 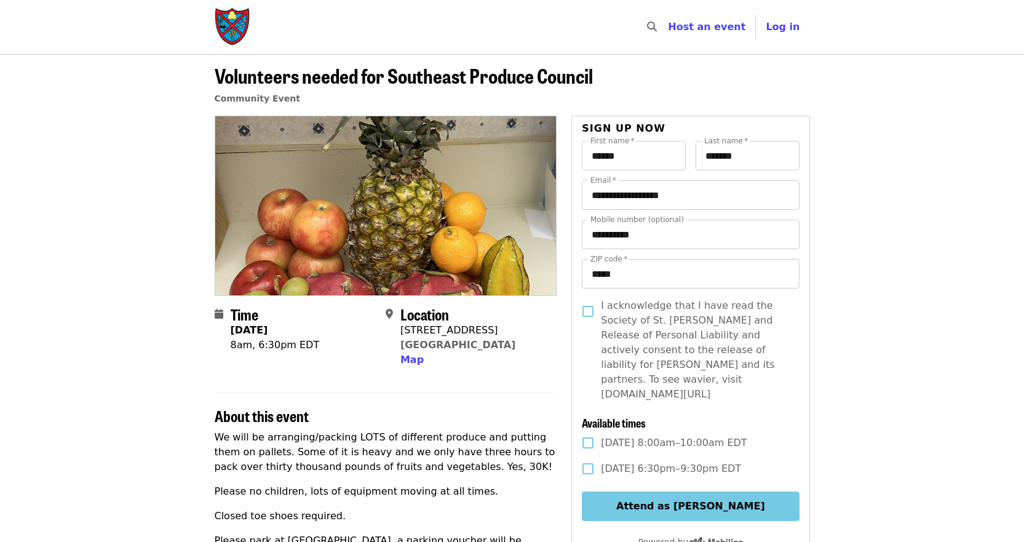 What do you see at coordinates (624, 128) in the screenshot?
I see `span: Sign up now` at bounding box center [624, 128].